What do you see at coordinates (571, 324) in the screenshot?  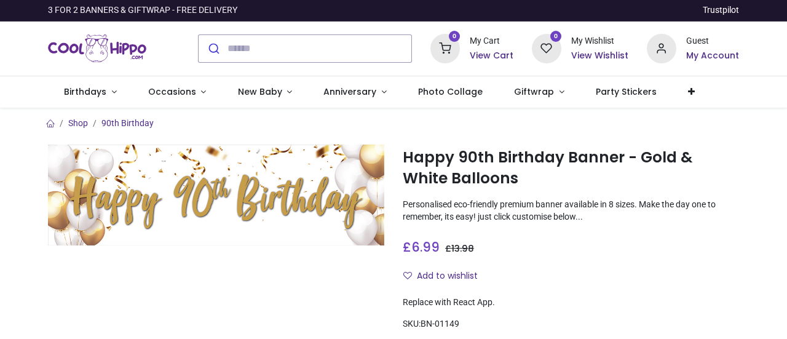 I see `div: SKU:` at bounding box center [571, 324].